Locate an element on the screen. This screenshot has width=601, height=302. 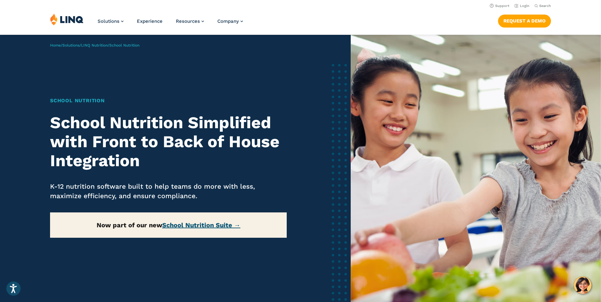
strong: Now part of our new is located at coordinates (169, 225).